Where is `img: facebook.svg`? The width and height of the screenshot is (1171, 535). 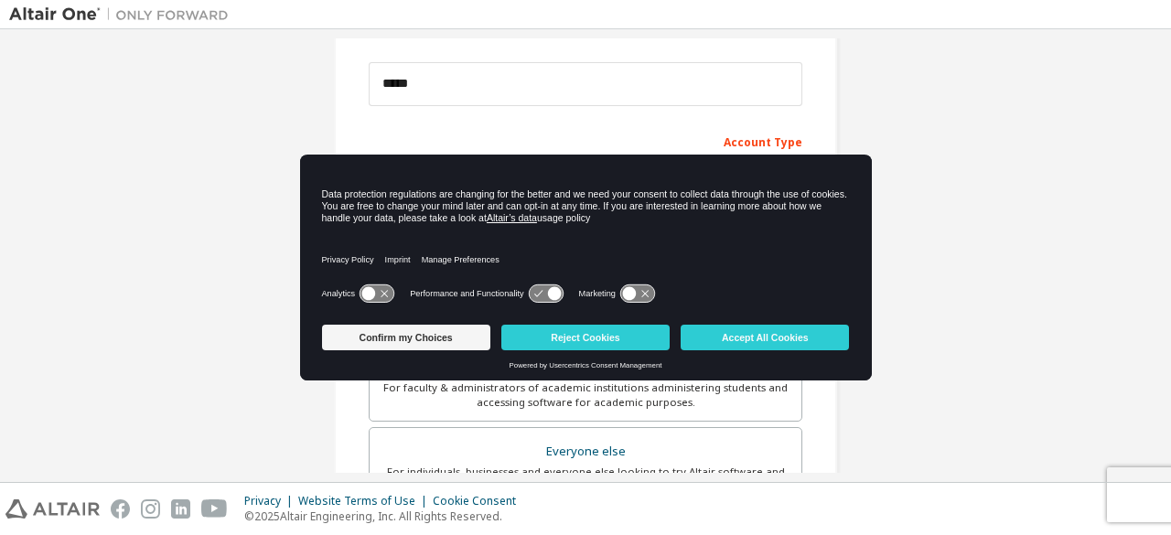
img: facebook.svg is located at coordinates (120, 508).